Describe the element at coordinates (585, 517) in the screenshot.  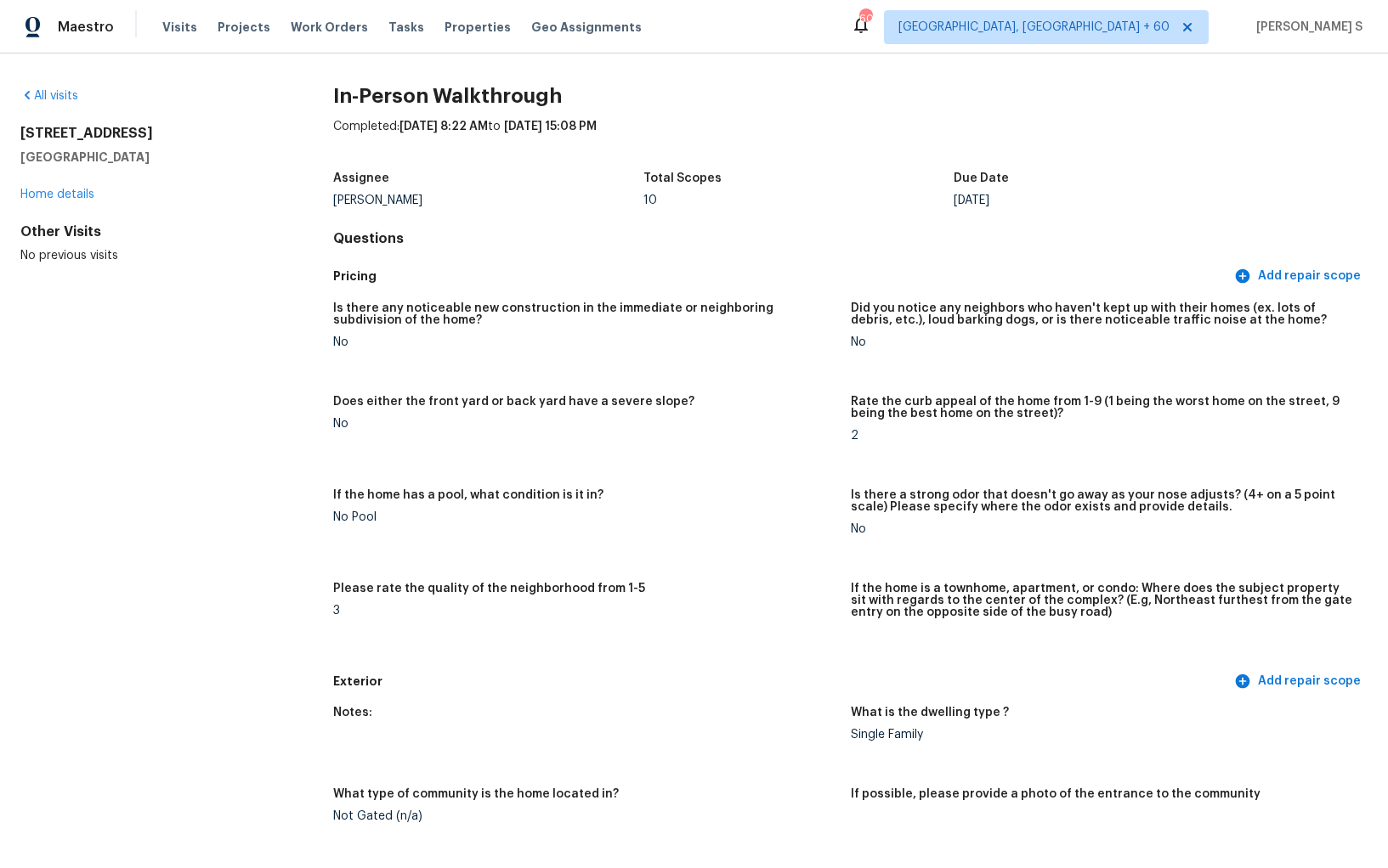
I see `div: No Pool` at that location.